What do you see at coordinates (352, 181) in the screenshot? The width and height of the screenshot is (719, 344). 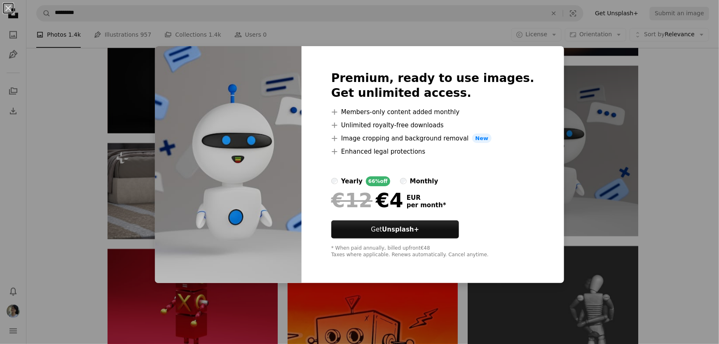 I see `div: yearly` at bounding box center [352, 181].